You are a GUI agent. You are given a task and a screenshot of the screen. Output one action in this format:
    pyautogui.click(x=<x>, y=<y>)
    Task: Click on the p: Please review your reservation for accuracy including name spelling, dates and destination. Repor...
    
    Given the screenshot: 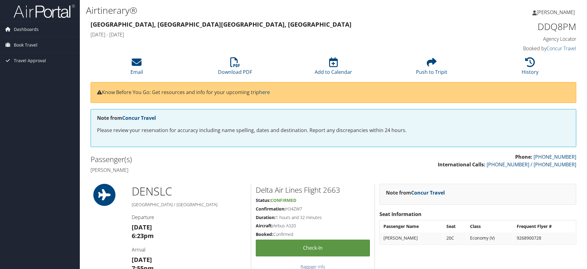 What is the action you would take?
    pyautogui.click(x=333, y=131)
    